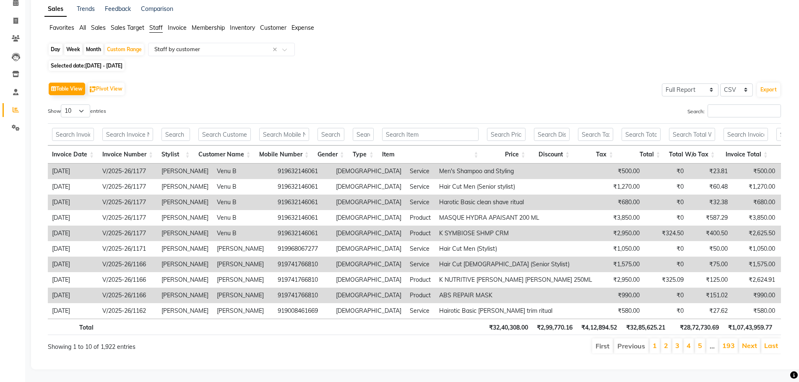 Image resolution: width=799 pixels, height=382 pixels. What do you see at coordinates (756, 280) in the screenshot?
I see `td: ₹2,624.91` at bounding box center [756, 280].